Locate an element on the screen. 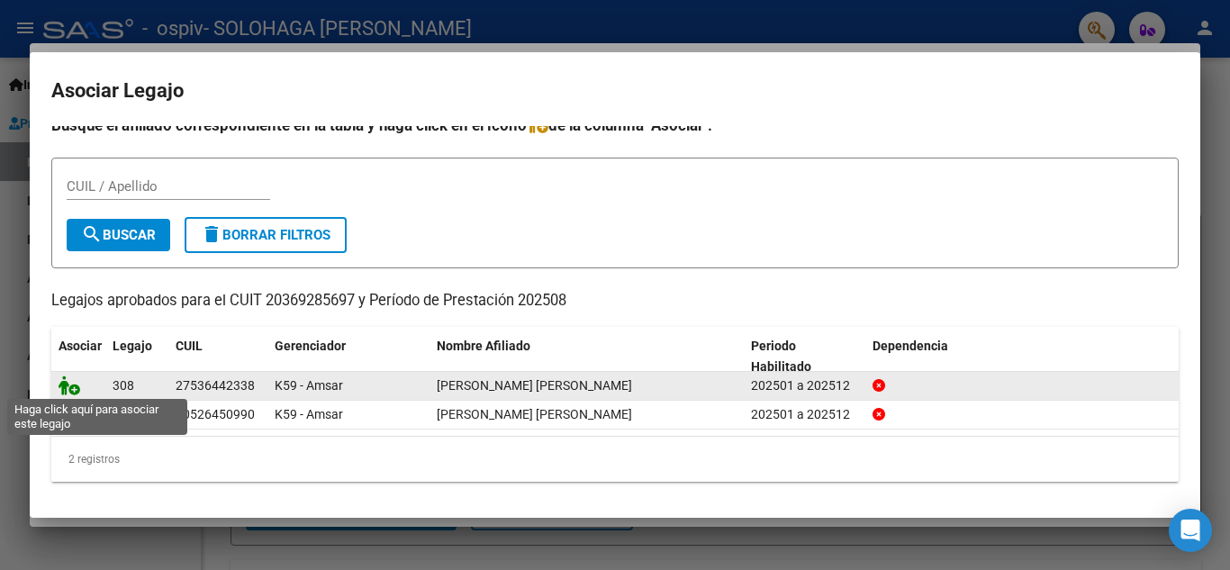 Image resolution: width=1230 pixels, height=570 pixels. datatable-header-cell: Asociar is located at coordinates (78, 356).